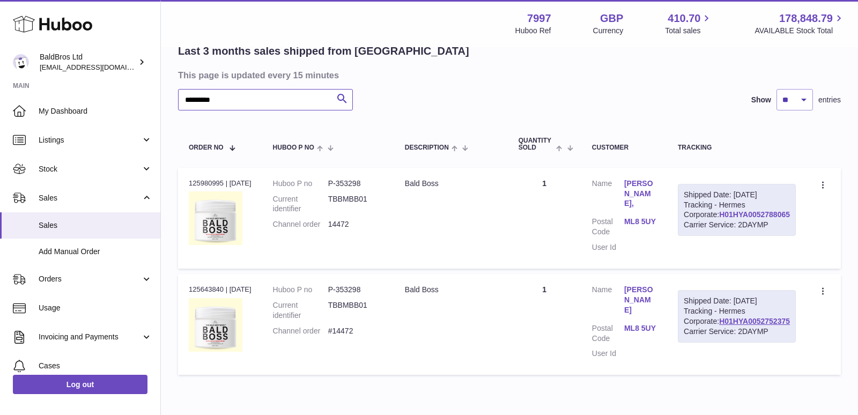 This screenshot has width=858, height=415. What do you see at coordinates (800, 31) in the screenshot?
I see `span: AVAILABLE Stock Total` at bounding box center [800, 31].